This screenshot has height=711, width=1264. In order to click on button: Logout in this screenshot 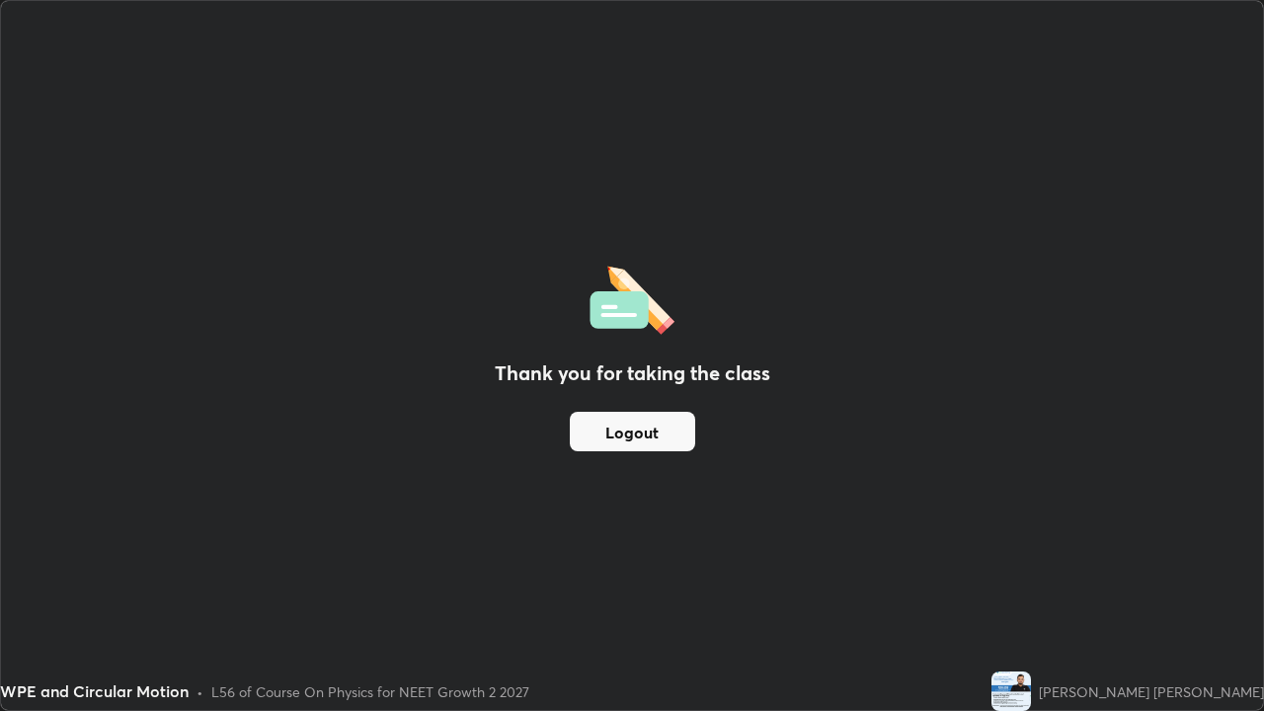, I will do `click(632, 432)`.